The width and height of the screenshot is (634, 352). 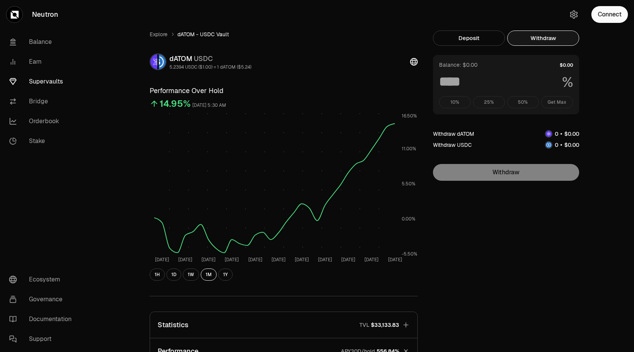 What do you see at coordinates (469, 38) in the screenshot?
I see `button: Deposit` at bounding box center [469, 38].